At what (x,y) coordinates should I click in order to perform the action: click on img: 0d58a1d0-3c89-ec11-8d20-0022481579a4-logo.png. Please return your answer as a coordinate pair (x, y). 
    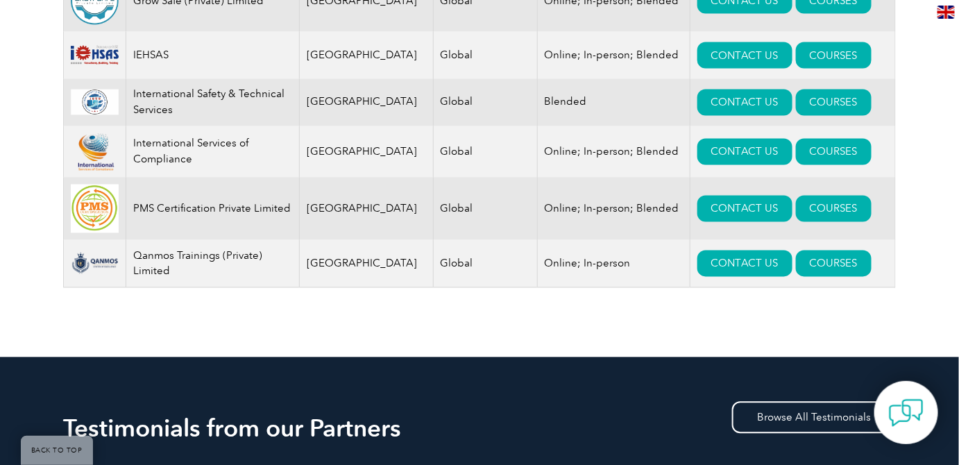
    Looking at the image, I should click on (94, 103).